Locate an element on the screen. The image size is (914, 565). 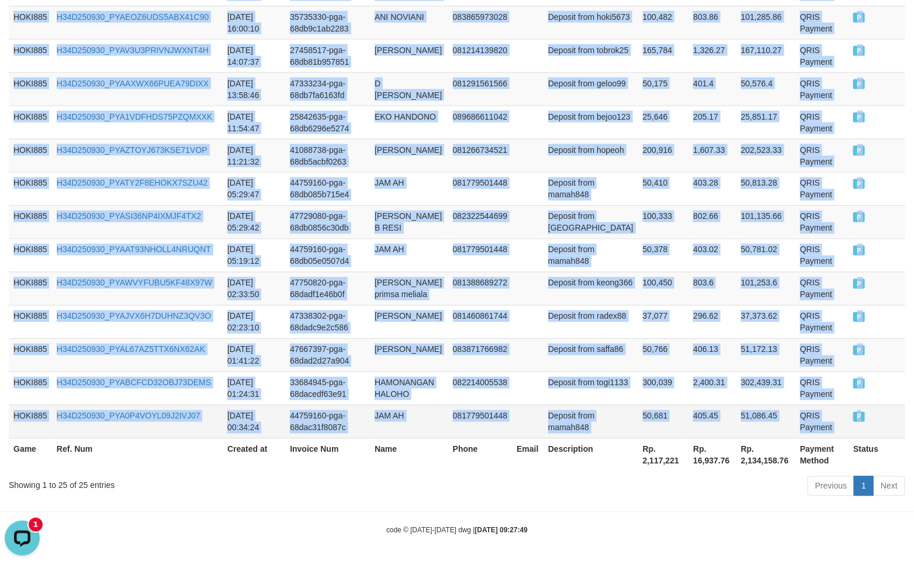
td: 50,766 is located at coordinates (663, 355).